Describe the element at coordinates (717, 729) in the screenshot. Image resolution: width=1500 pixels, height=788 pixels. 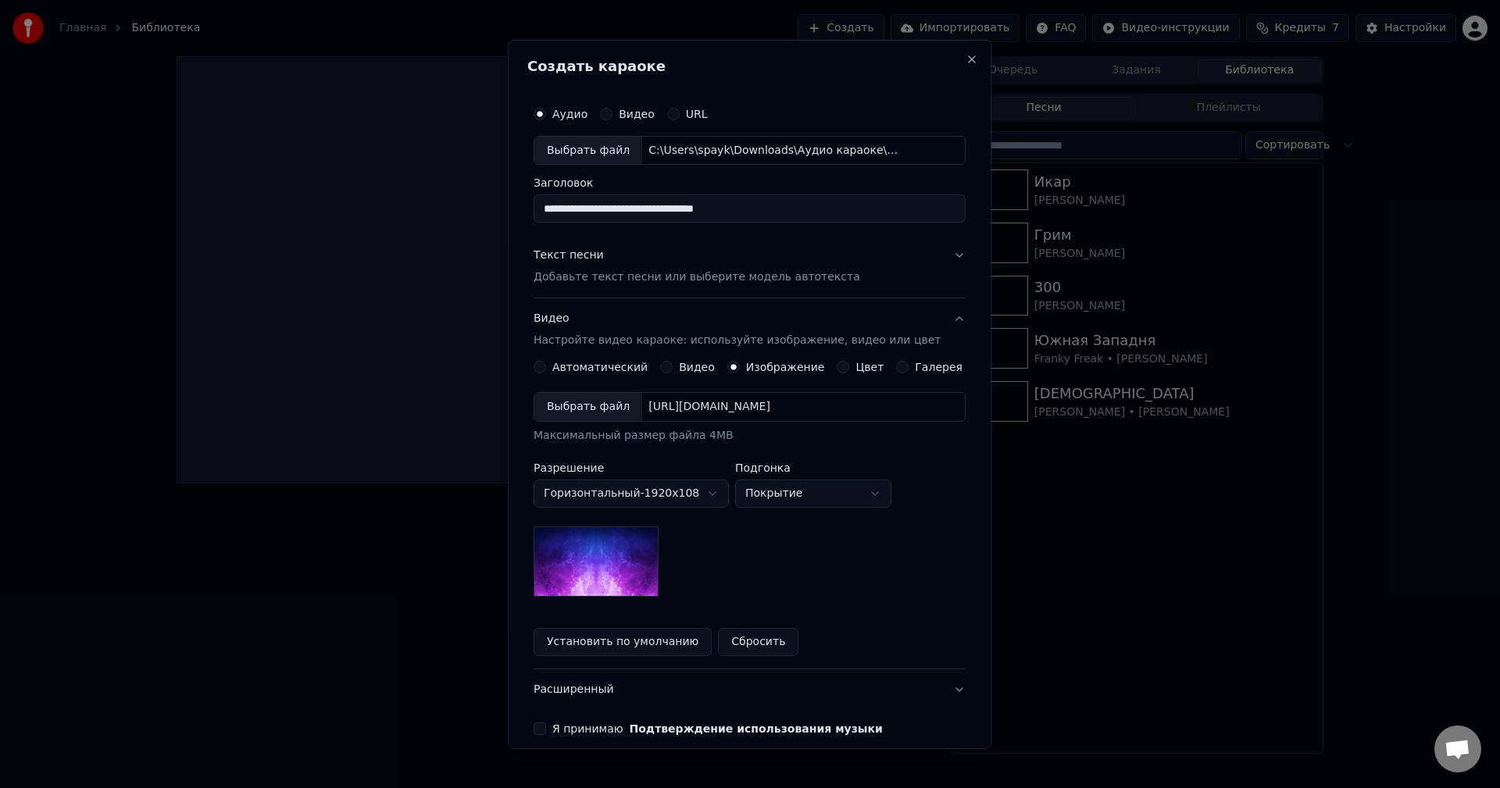
I see `label: Я принимаю` at that location.